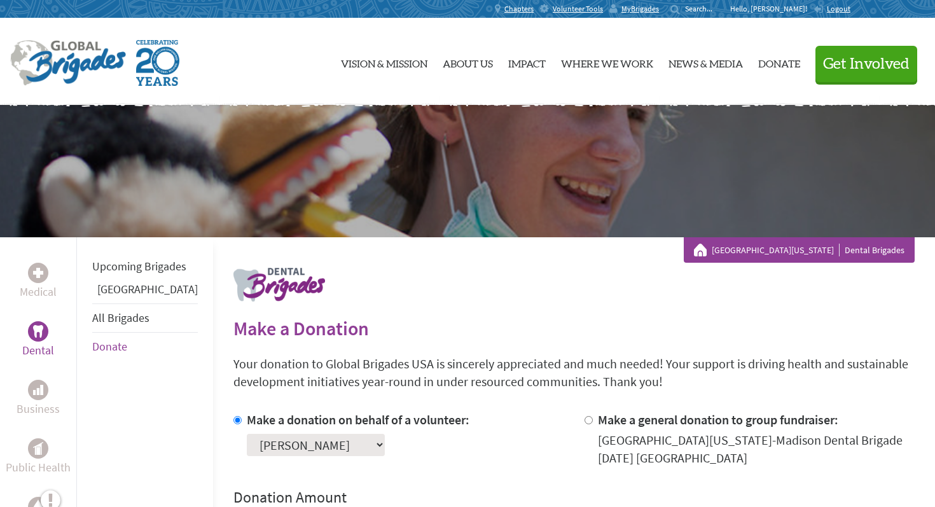 The image size is (935, 507). What do you see at coordinates (607, 62) in the screenshot?
I see `a: Where We Work` at bounding box center [607, 62].